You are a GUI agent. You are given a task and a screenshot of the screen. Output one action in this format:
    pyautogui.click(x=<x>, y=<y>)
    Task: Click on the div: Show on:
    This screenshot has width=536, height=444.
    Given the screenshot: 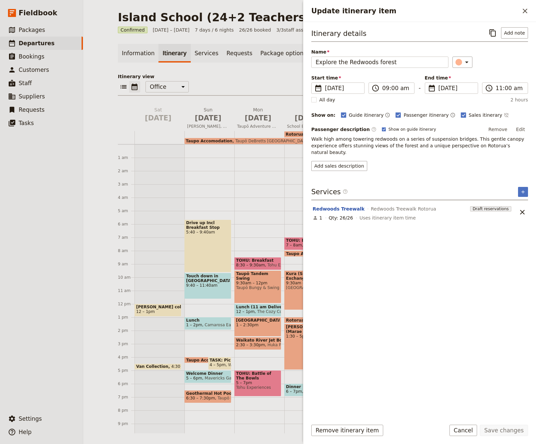 What is the action you would take?
    pyautogui.click(x=323, y=115)
    